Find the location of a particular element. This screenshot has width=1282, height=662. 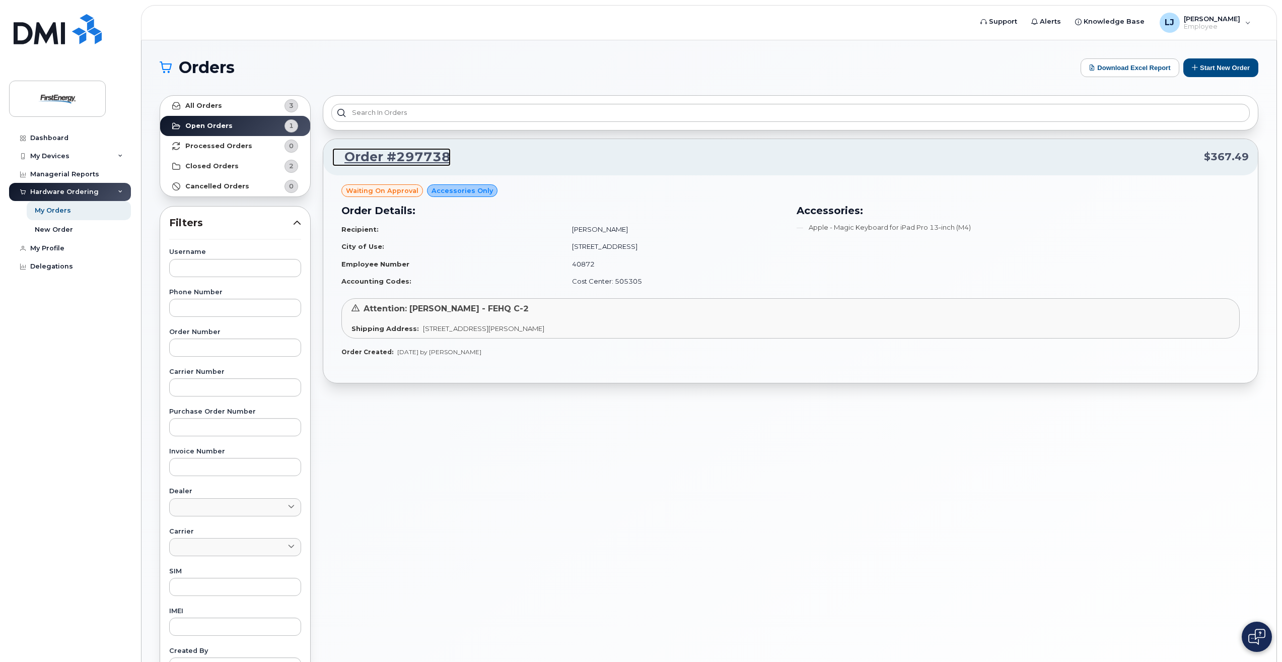

a: Order #297738 is located at coordinates (391, 157).